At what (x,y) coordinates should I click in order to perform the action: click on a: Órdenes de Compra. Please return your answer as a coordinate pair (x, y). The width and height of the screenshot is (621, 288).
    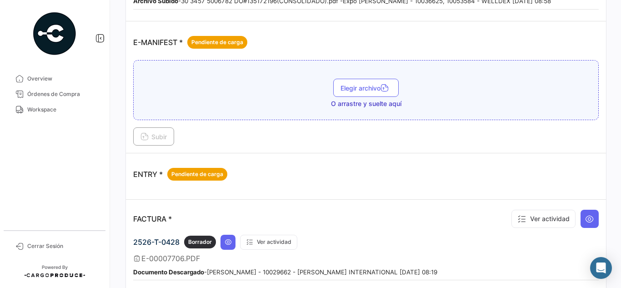
    Looking at the image, I should click on (55, 94).